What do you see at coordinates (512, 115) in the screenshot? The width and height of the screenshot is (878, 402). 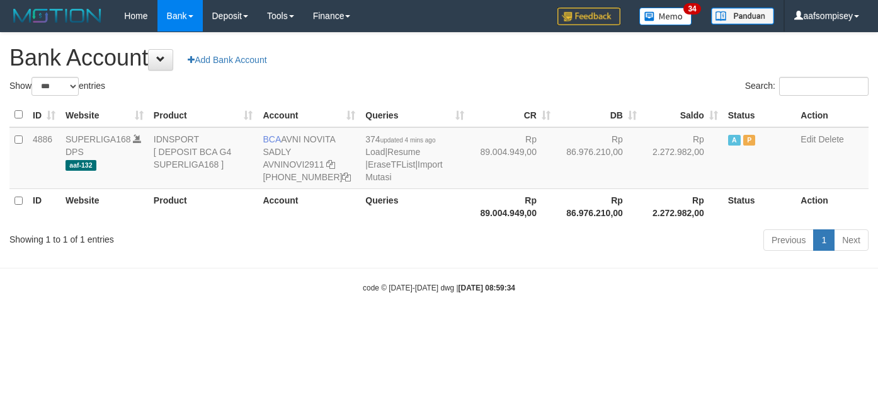 I see `th: CR: activate to sort column ascending` at bounding box center [512, 115].